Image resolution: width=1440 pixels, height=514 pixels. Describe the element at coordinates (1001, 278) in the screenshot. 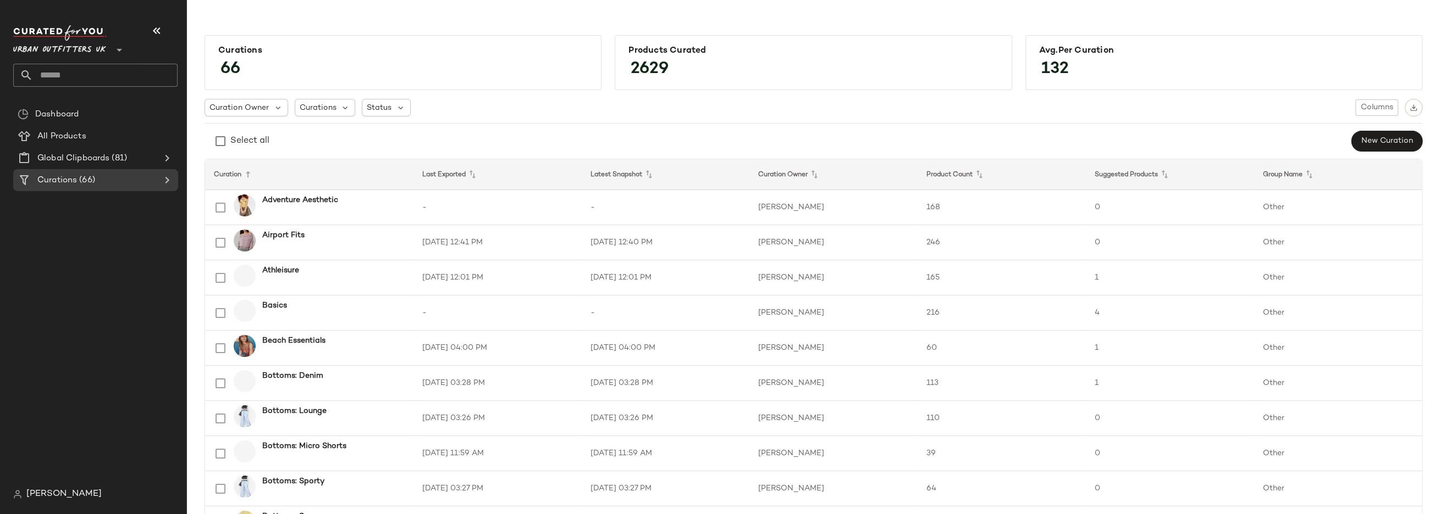

I see `td: 165` at that location.